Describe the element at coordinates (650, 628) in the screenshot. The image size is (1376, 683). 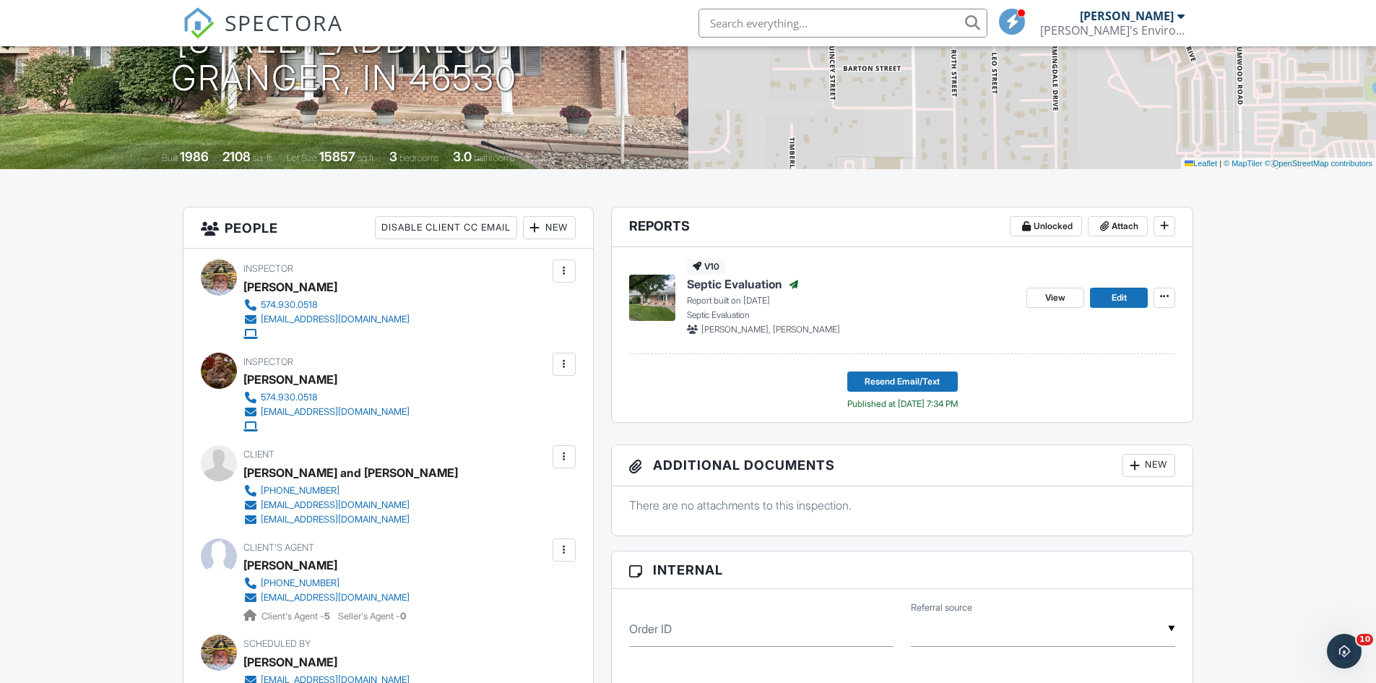
I see `label: Order ID` at that location.